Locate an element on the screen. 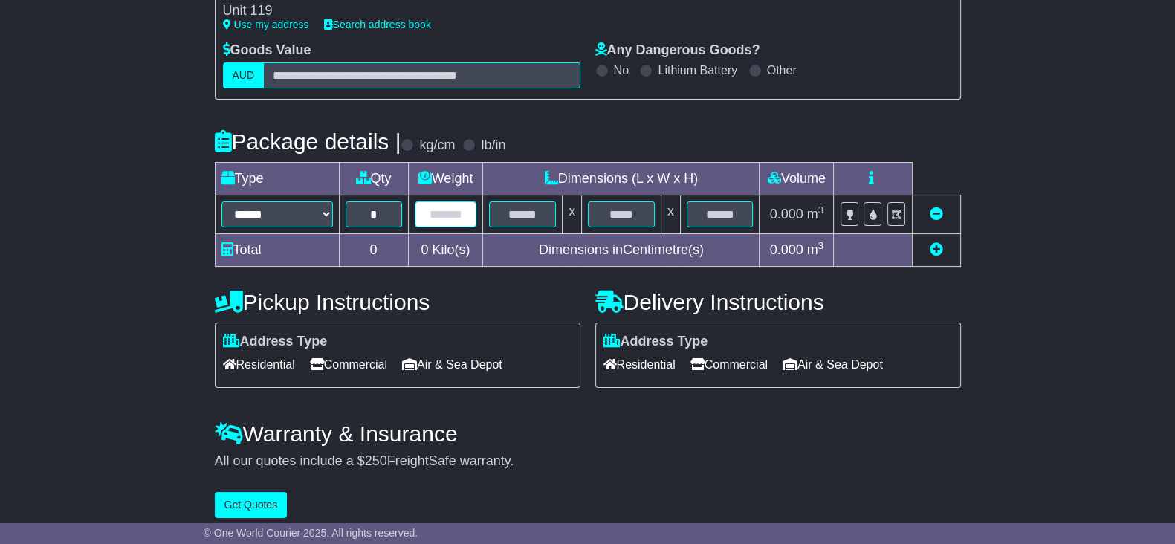 The width and height of the screenshot is (1175, 544). label: lb/in is located at coordinates (493, 146).